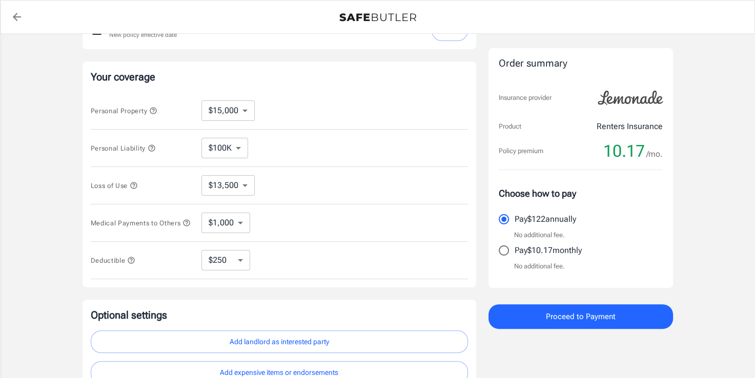 This screenshot has height=378, width=755. What do you see at coordinates (141, 223) in the screenshot?
I see `button: Medical Payments to Others` at bounding box center [141, 223].